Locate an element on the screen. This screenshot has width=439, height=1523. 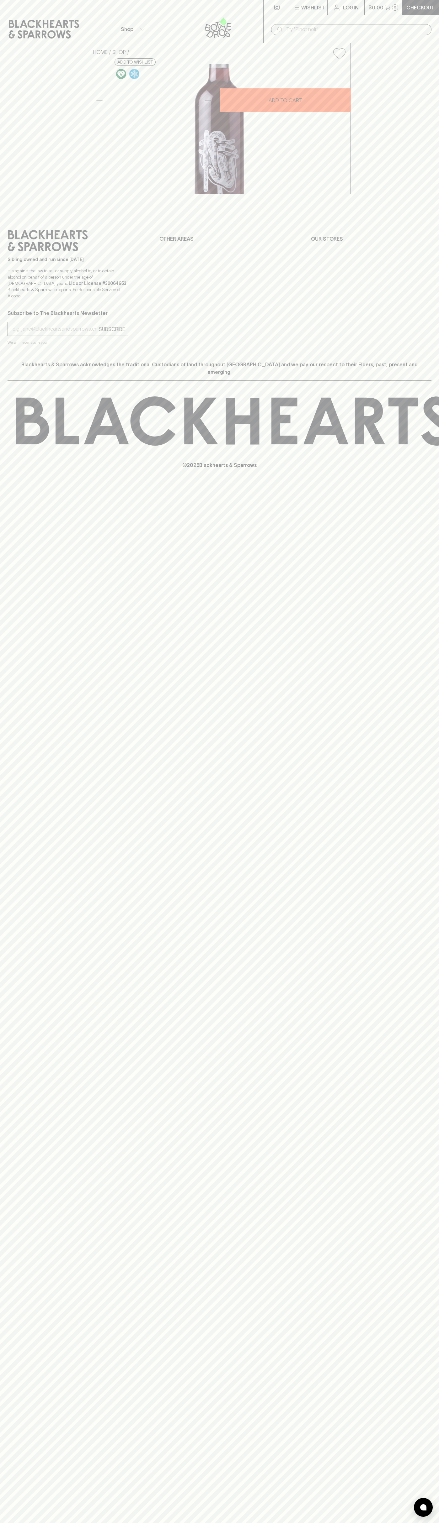
a: HOME is located at coordinates (100, 52).